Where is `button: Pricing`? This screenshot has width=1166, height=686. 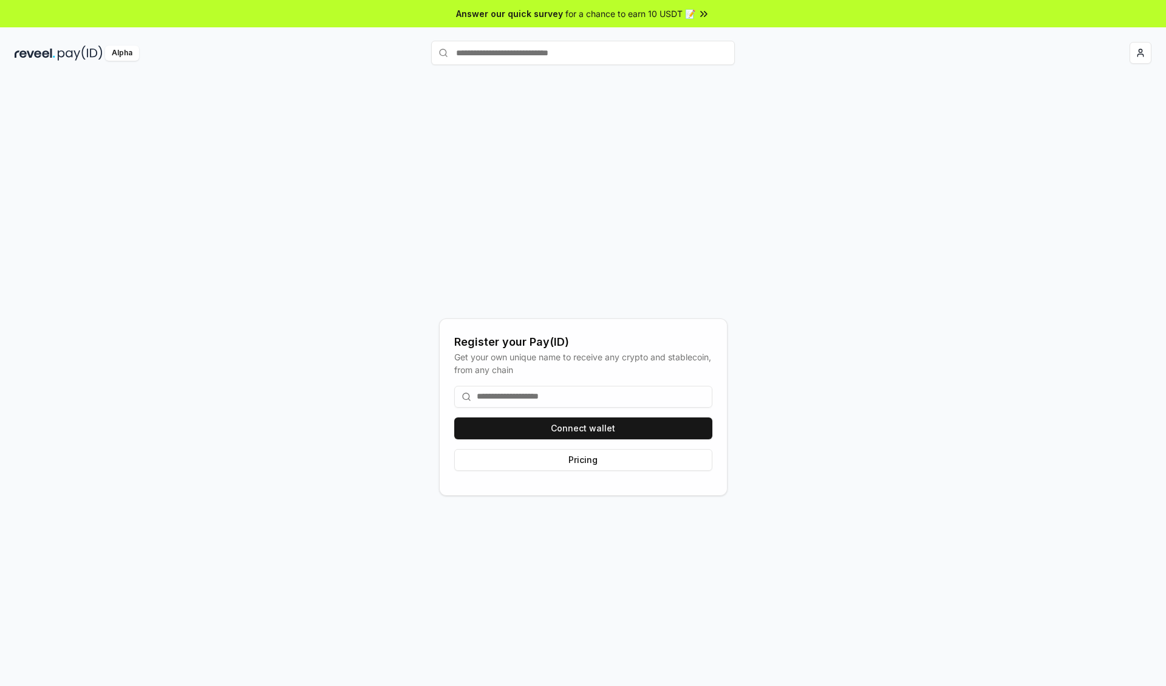
button: Pricing is located at coordinates (583, 460).